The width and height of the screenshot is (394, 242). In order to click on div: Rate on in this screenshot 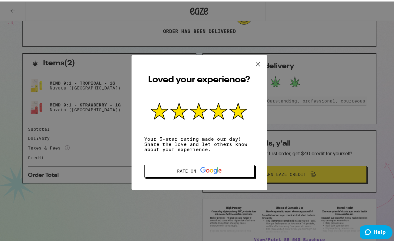, I will do `click(199, 169)`.